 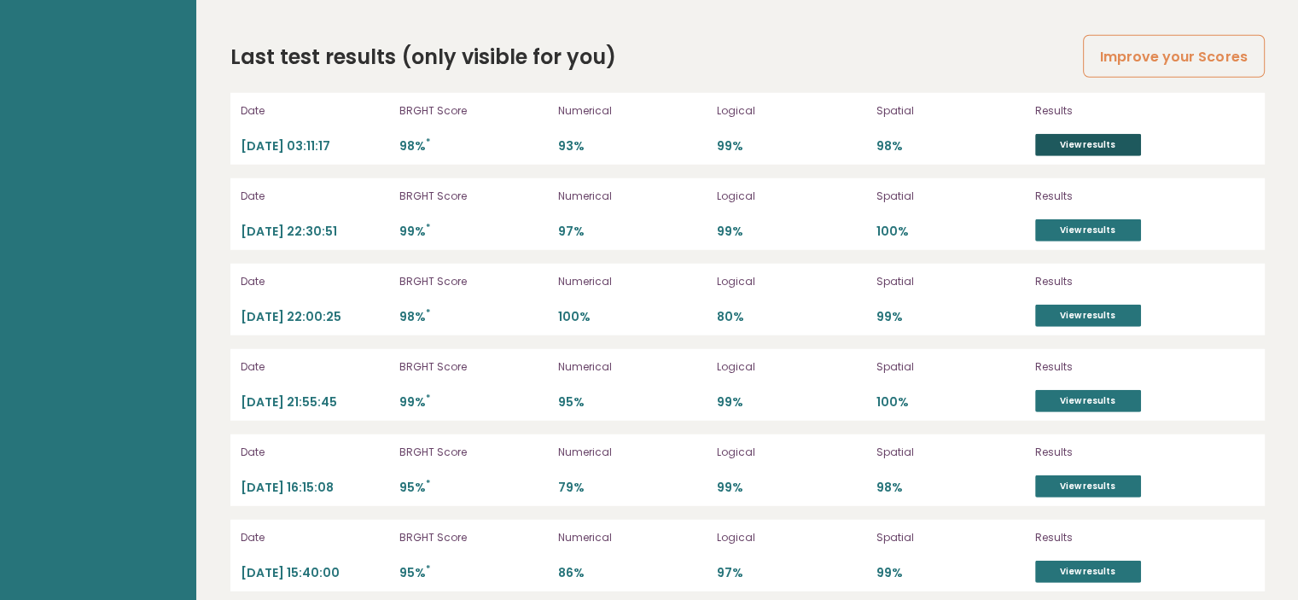 I want to click on p: 80%, so click(x=791, y=317).